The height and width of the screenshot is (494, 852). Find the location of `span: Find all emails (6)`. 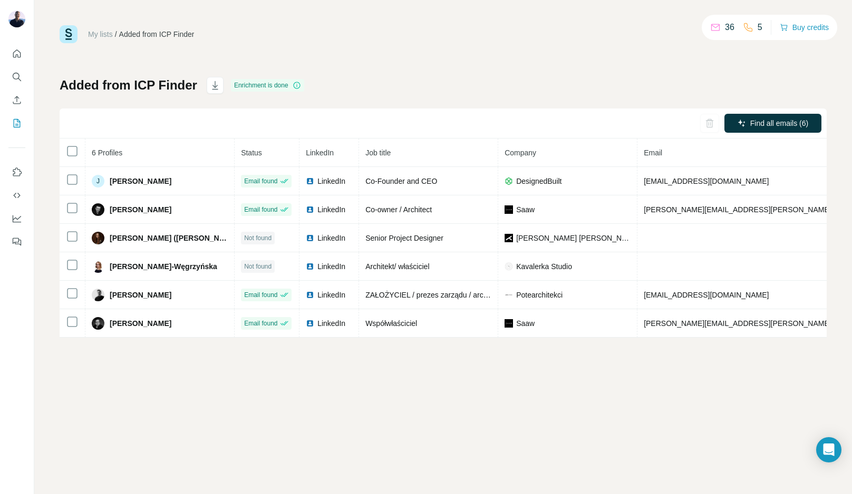

span: Find all emails (6) is located at coordinates (779, 123).